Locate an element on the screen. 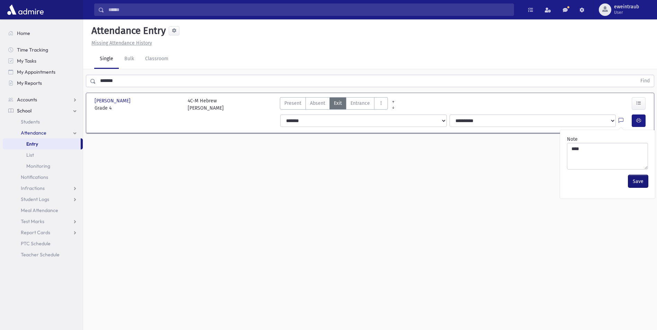  input: Search is located at coordinates (309, 10).